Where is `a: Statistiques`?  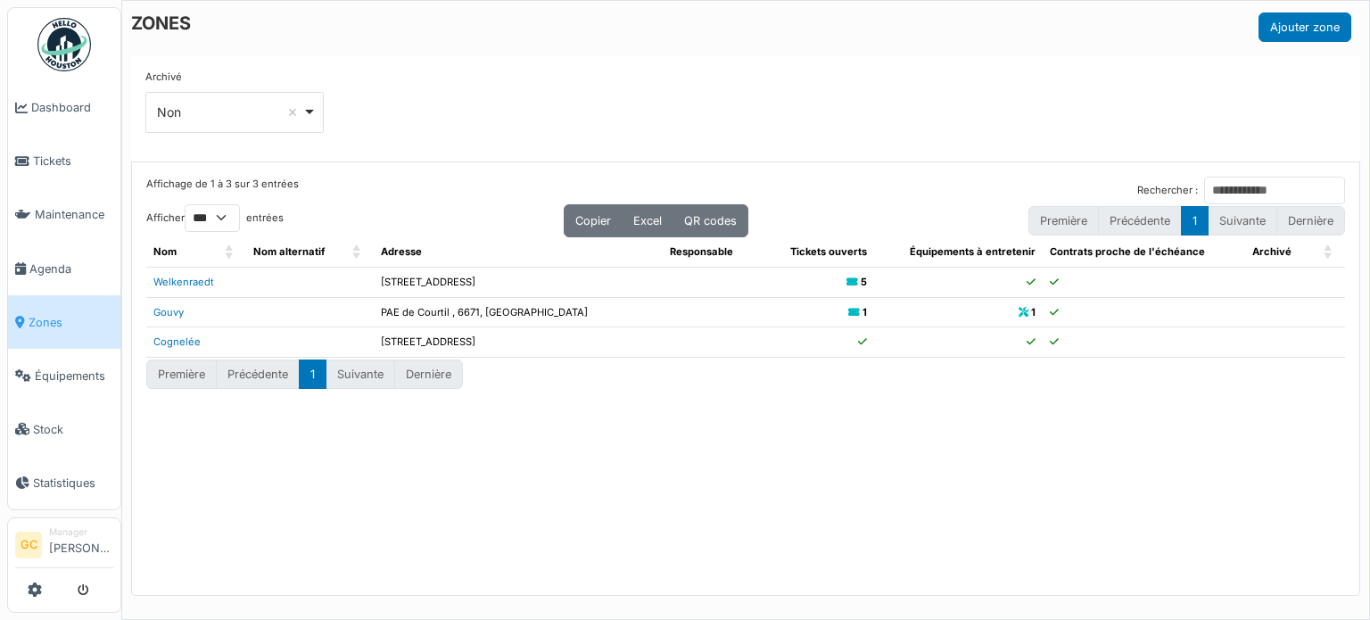 a: Statistiques is located at coordinates (64, 483).